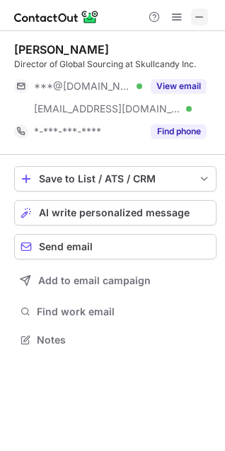  Describe the element at coordinates (124, 312) in the screenshot. I see `span: Find work email` at that location.